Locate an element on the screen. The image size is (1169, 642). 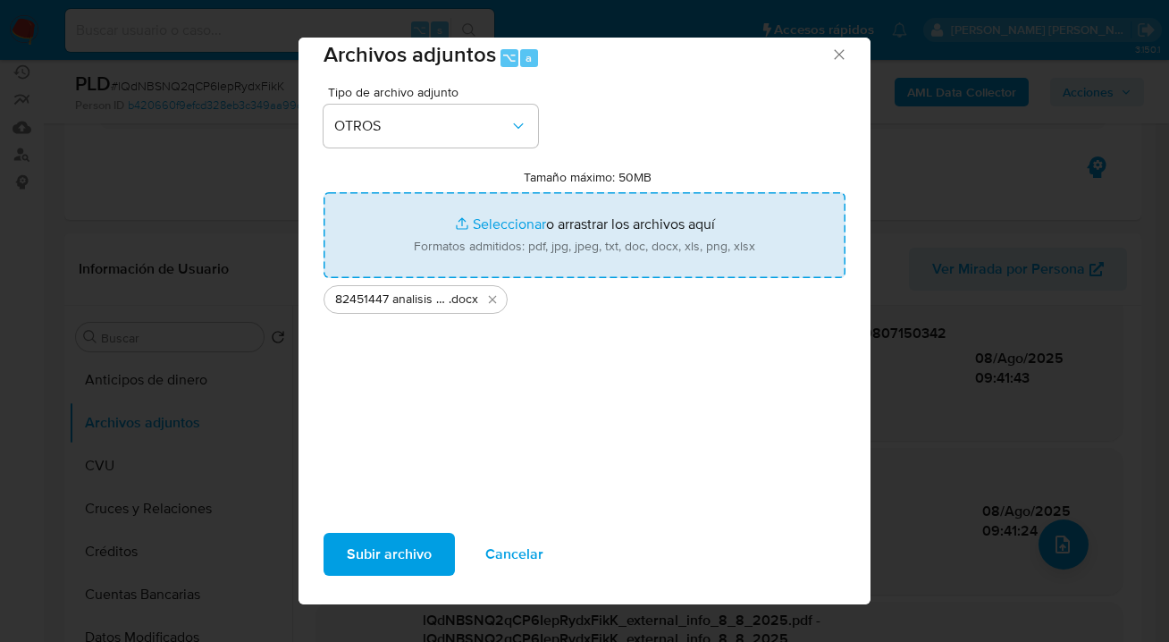
span: Archivos adjuntos is located at coordinates (409, 54).